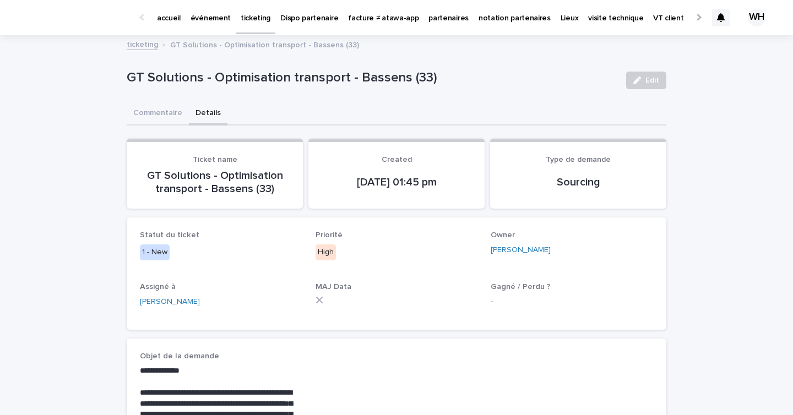  I want to click on span: Gagné / Perdu ?, so click(520, 287).